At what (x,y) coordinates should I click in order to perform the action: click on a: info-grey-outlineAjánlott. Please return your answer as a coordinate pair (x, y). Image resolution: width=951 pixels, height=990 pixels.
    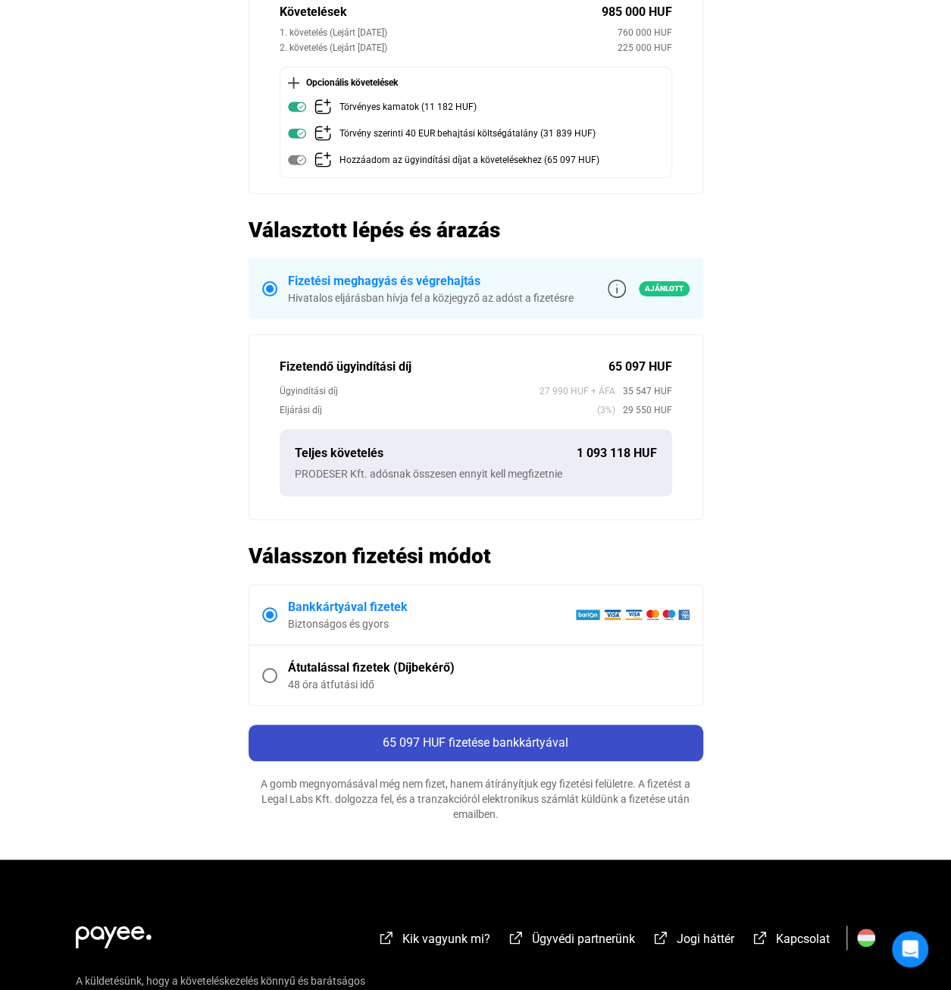
    Looking at the image, I should click on (649, 289).